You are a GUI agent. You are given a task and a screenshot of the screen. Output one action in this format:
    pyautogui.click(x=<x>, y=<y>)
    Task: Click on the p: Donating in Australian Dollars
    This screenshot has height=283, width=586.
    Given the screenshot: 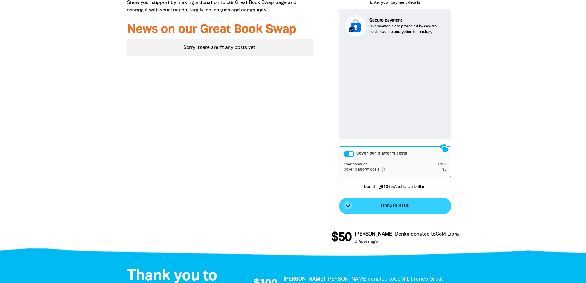 What is the action you would take?
    pyautogui.click(x=395, y=187)
    